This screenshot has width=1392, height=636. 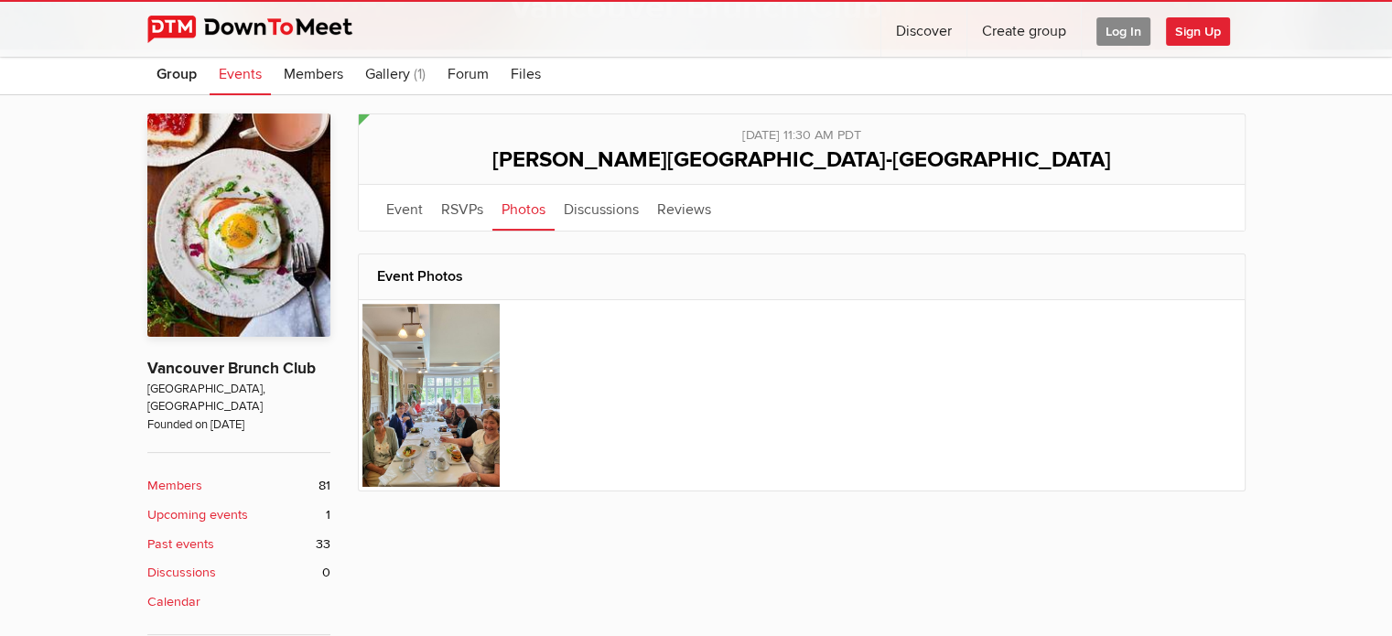 I want to click on img: Vancouver Brunch Club, so click(x=239, y=225).